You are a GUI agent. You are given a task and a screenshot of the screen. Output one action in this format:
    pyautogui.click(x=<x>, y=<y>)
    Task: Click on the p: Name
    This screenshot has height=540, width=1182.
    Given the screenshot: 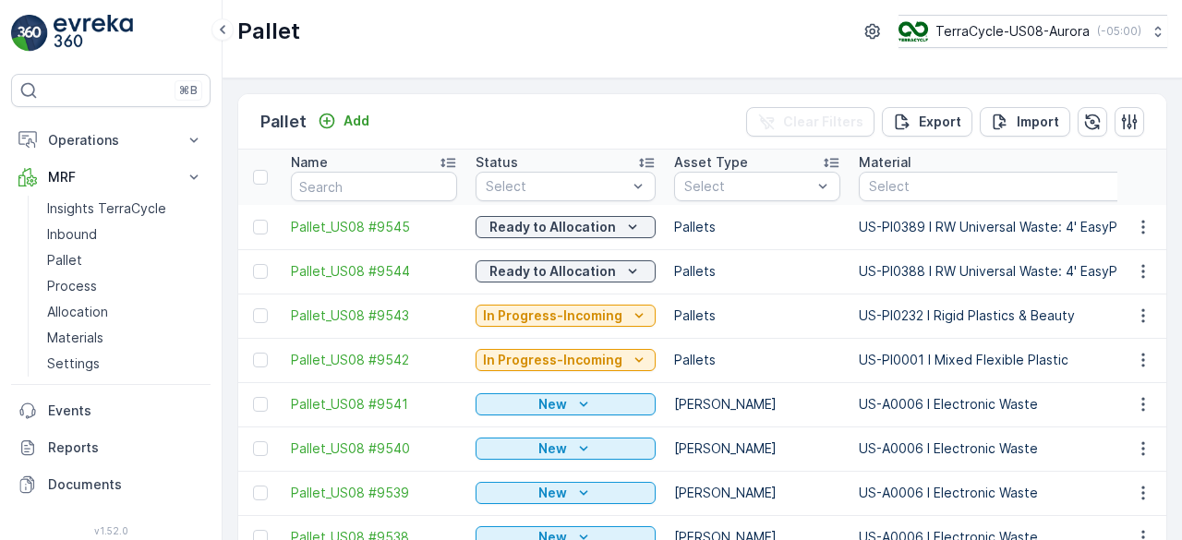 What is the action you would take?
    pyautogui.click(x=309, y=163)
    